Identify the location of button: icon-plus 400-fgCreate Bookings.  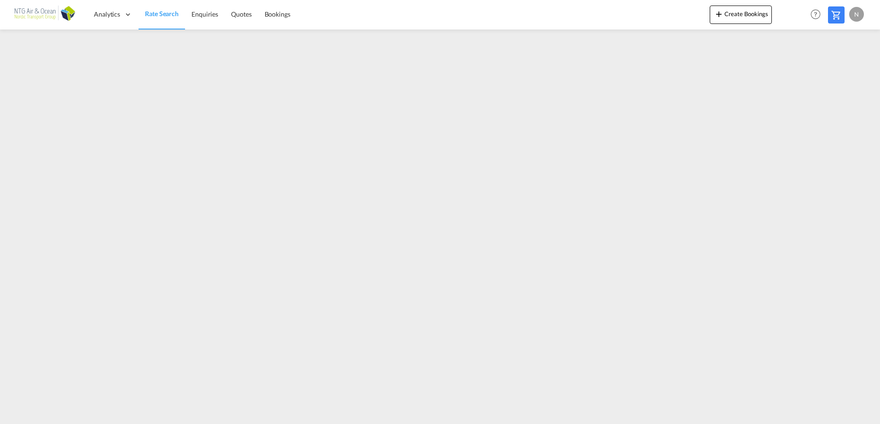
(741, 15).